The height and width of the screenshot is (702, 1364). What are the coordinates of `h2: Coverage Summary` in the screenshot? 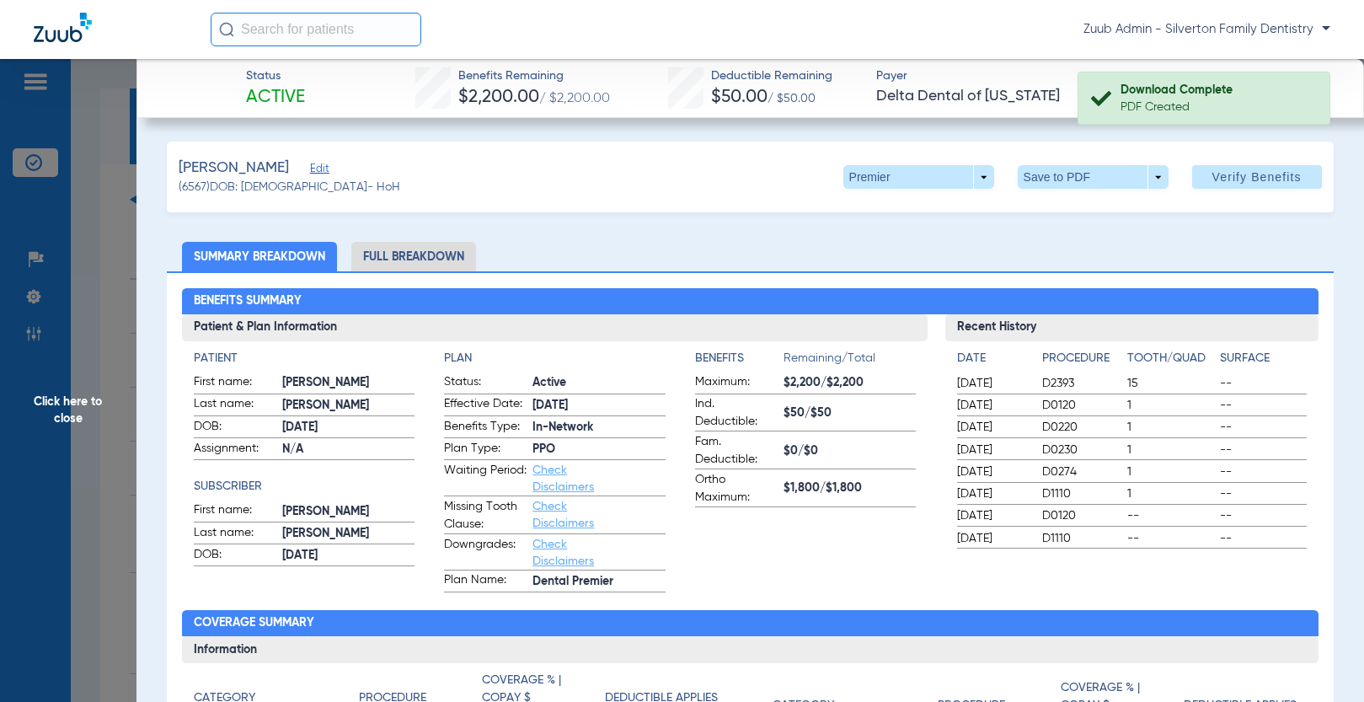 It's located at (750, 623).